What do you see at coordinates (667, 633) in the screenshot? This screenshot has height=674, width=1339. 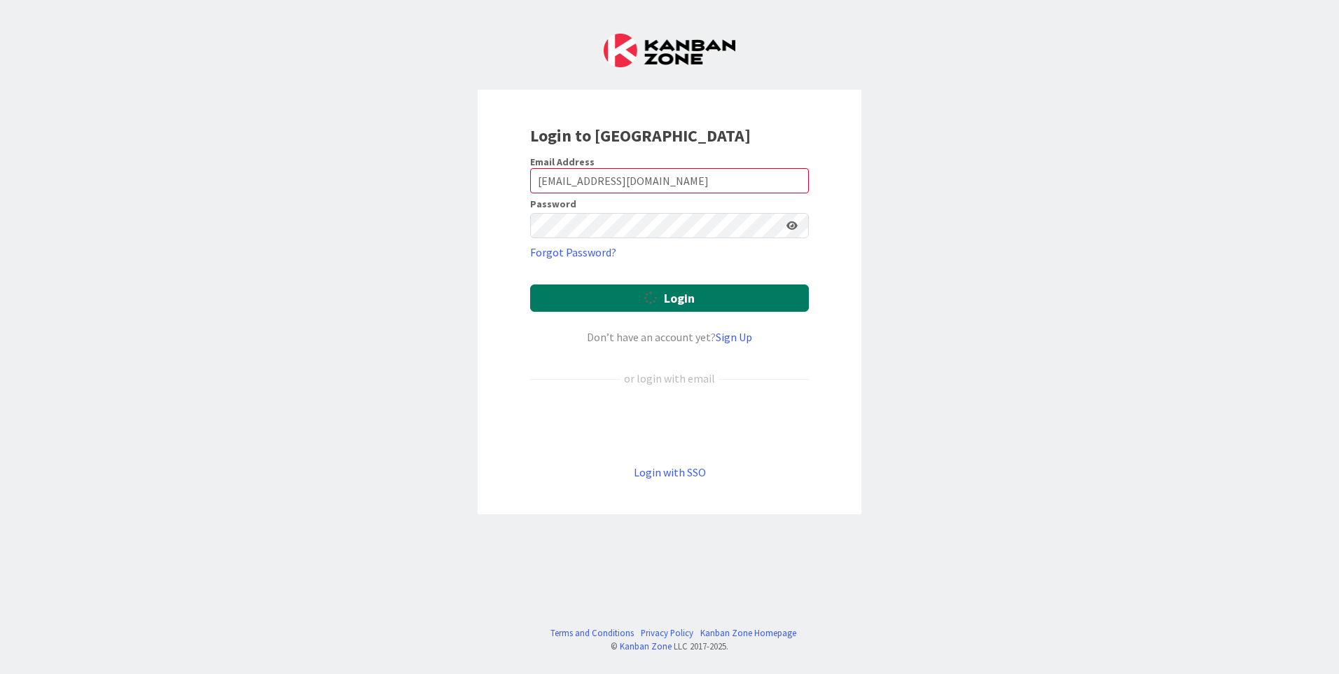 I see `a: Privacy Policy` at bounding box center [667, 633].